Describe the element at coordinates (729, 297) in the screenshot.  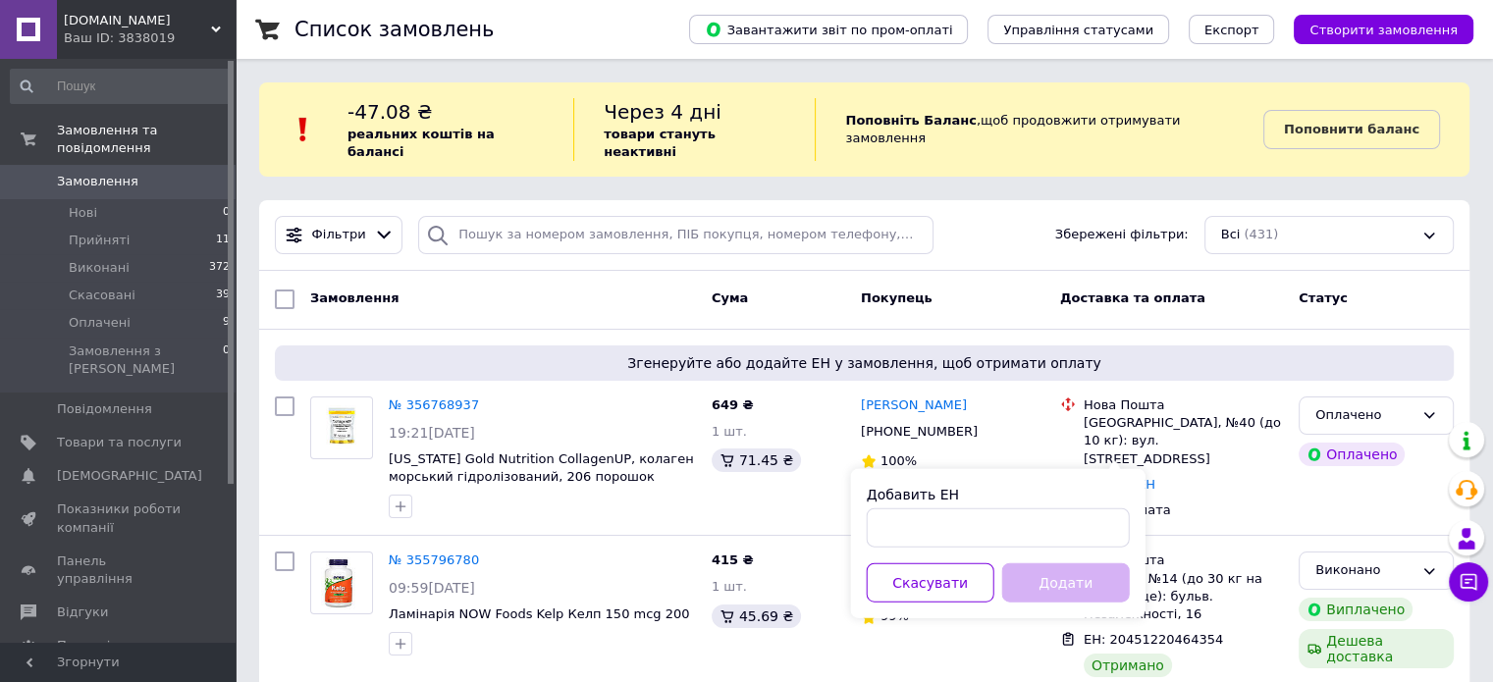
I see `span: Cума` at that location.